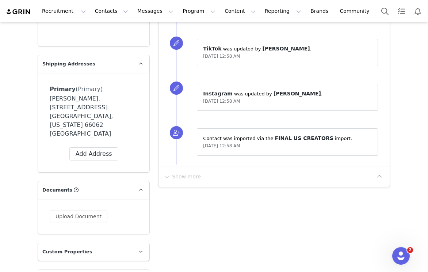  I want to click on a: Brands, so click(320, 11).